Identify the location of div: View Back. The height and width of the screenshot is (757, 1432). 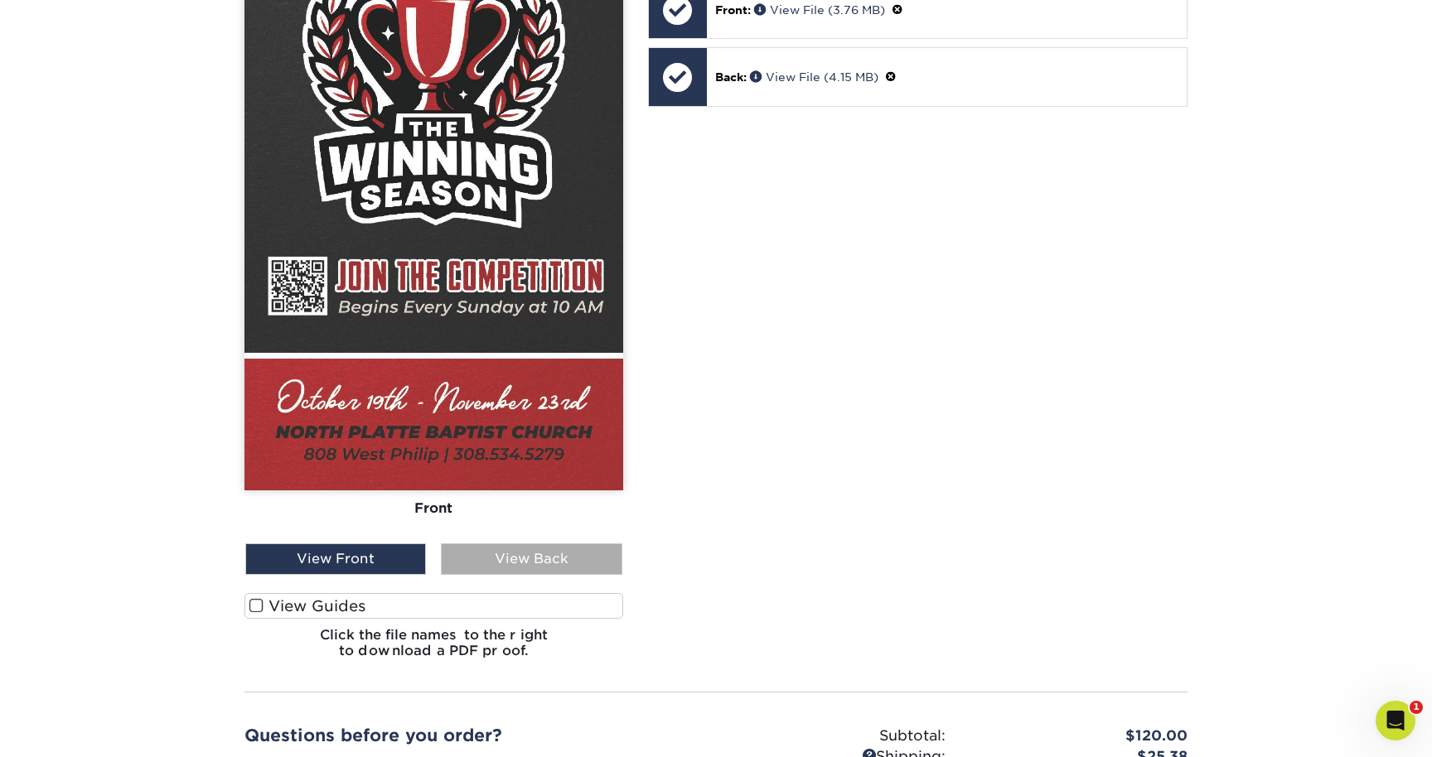
(531, 559).